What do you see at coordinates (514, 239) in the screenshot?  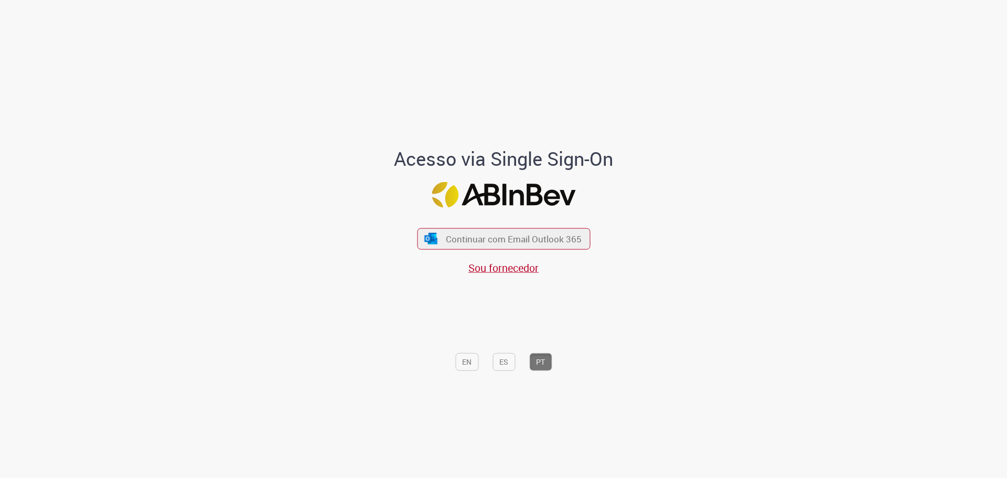 I see `span: Continuar com Email Outlook 365` at bounding box center [514, 239].